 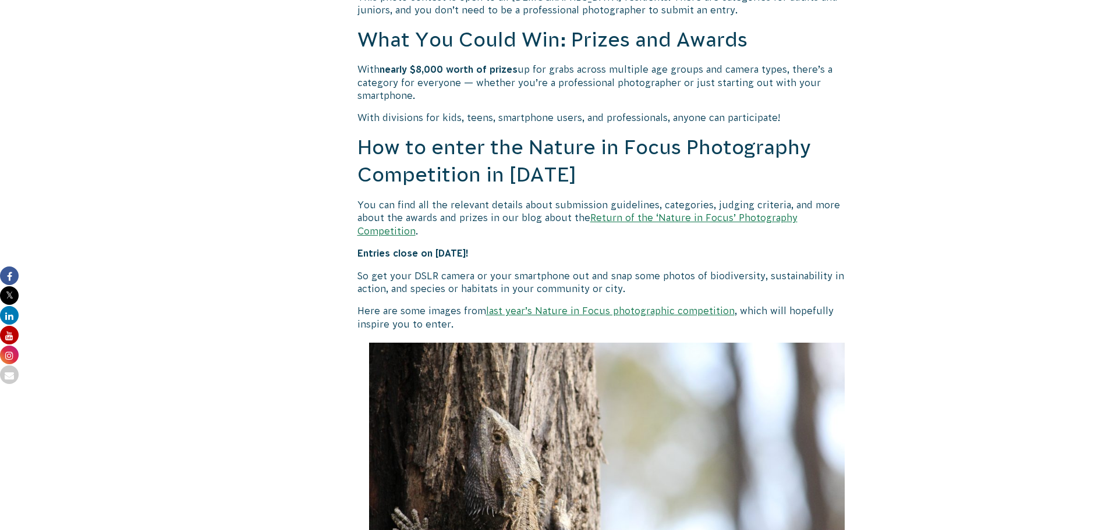 I want to click on p: Here are some images from , which will hopefully inspire you to enter., so click(x=607, y=317).